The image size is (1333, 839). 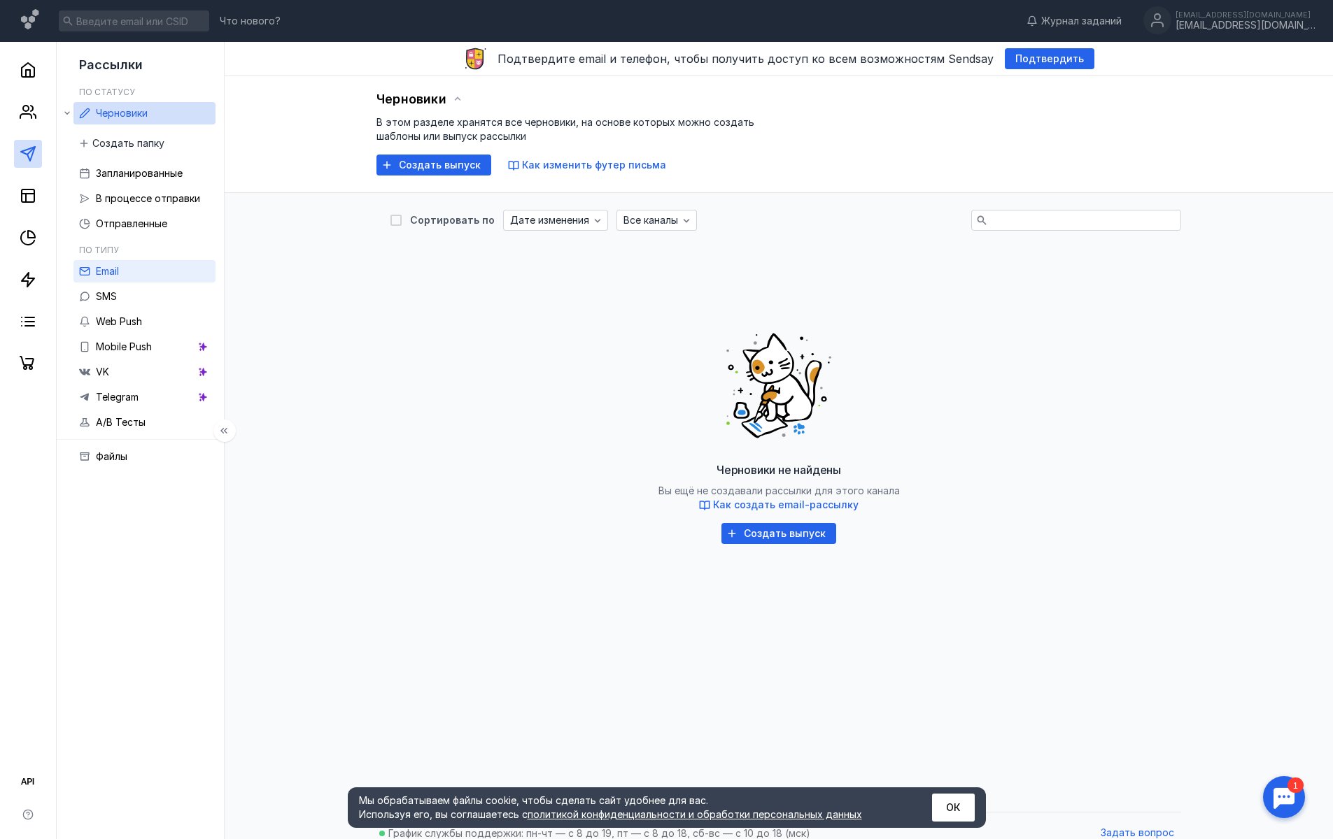 I want to click on span: Черновики не найдены, so click(x=779, y=470).